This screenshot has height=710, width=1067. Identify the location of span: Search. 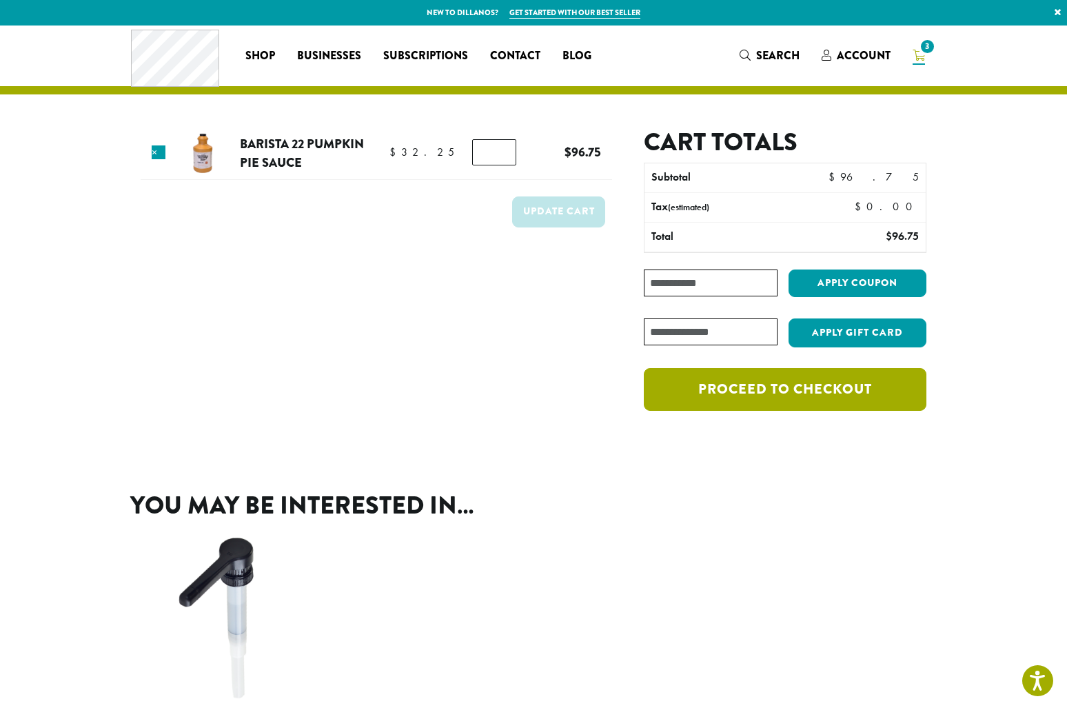
(778, 55).